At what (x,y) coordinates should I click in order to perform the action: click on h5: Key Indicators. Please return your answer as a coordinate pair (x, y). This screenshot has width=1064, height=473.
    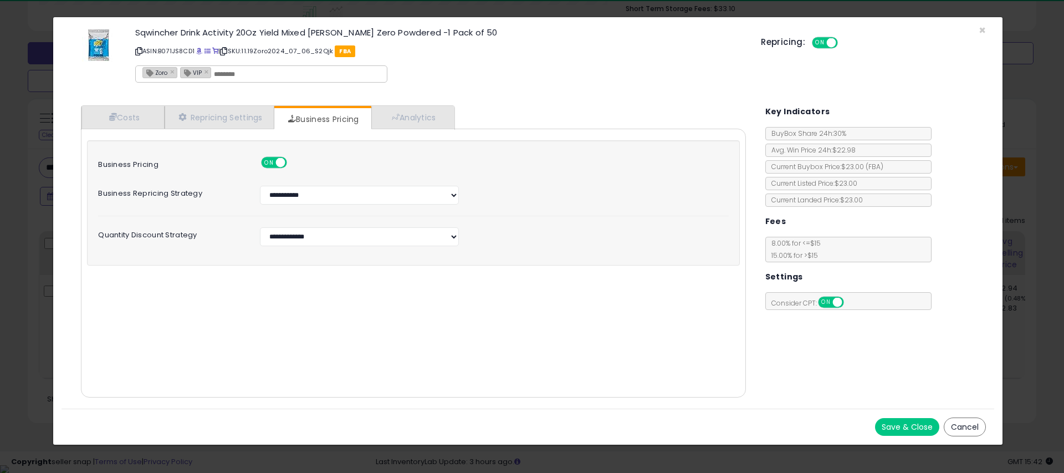
    Looking at the image, I should click on (798, 111).